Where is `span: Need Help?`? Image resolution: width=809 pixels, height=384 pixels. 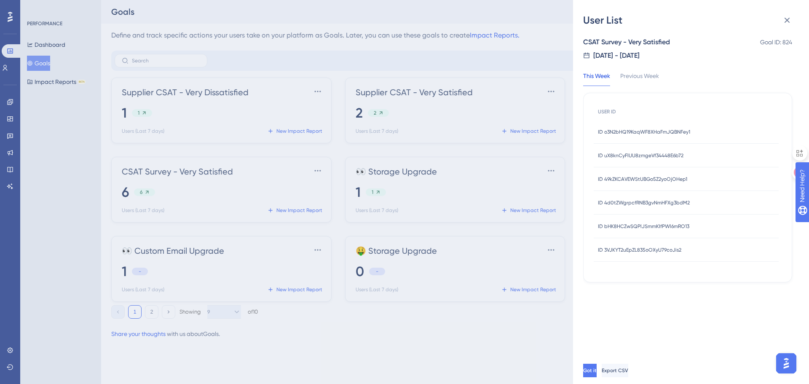
span: Need Help? is located at coordinates (36, 7).